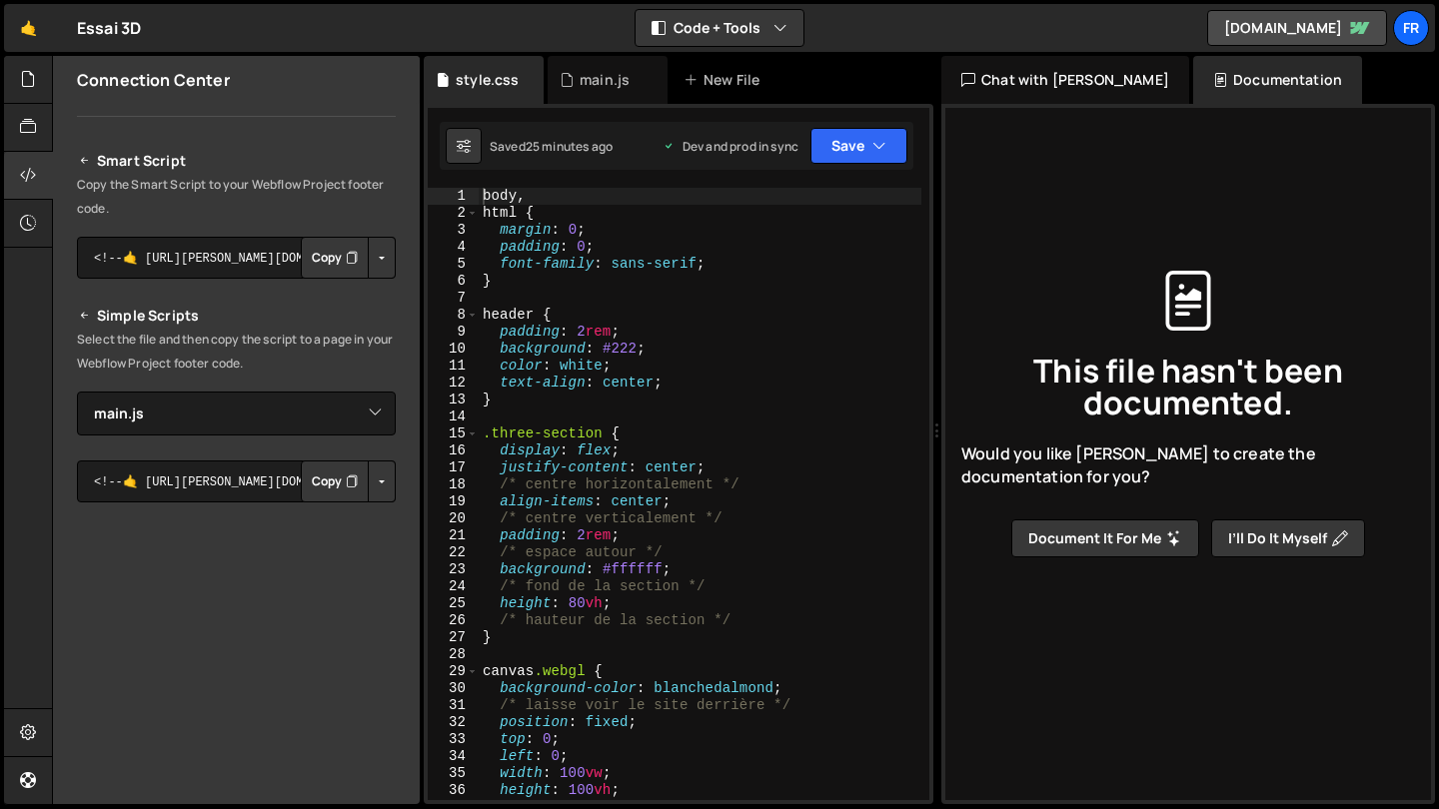  Describe the element at coordinates (236, 197) in the screenshot. I see `p: Copy the Smart Script to your Webflow Project footer code.` at that location.